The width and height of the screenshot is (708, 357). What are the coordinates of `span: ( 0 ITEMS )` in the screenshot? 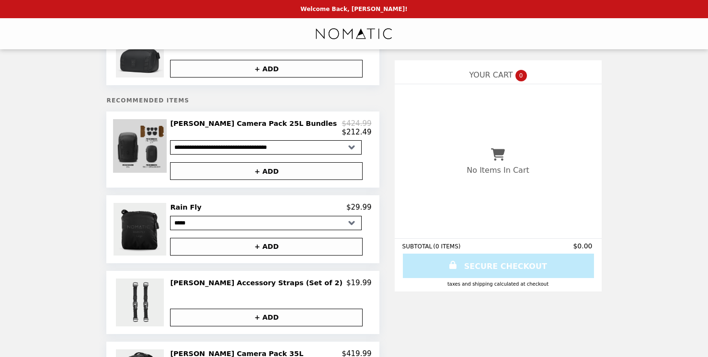 It's located at (447, 247).